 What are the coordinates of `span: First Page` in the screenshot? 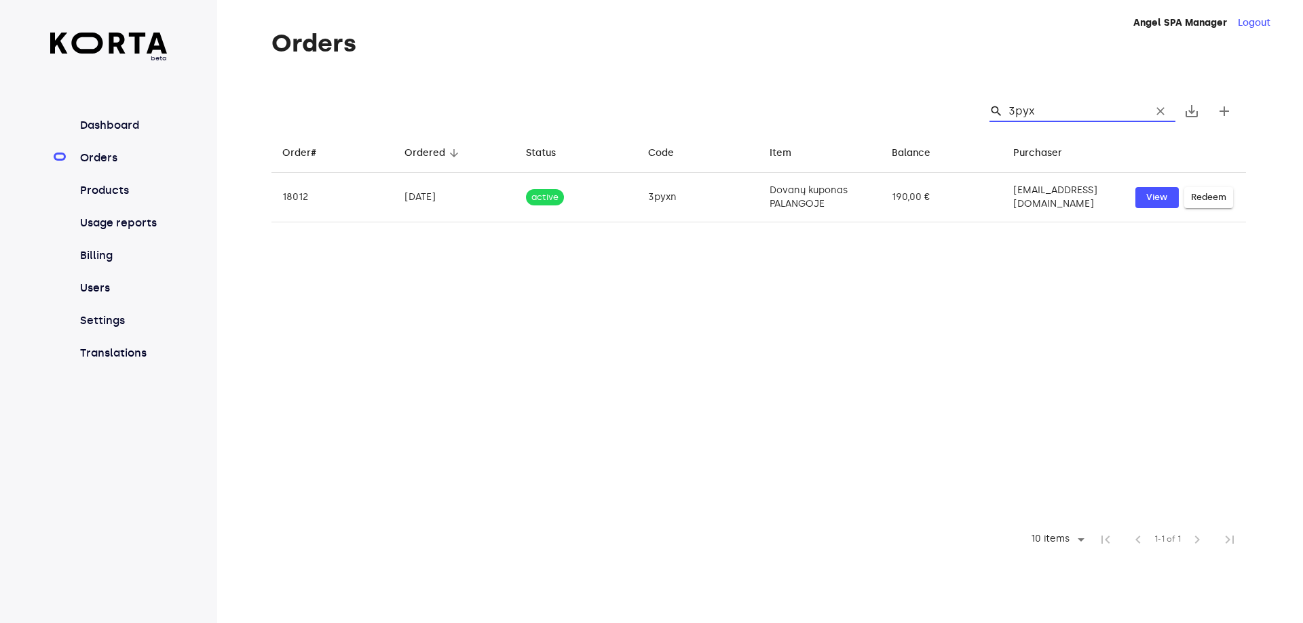 It's located at (1105, 540).